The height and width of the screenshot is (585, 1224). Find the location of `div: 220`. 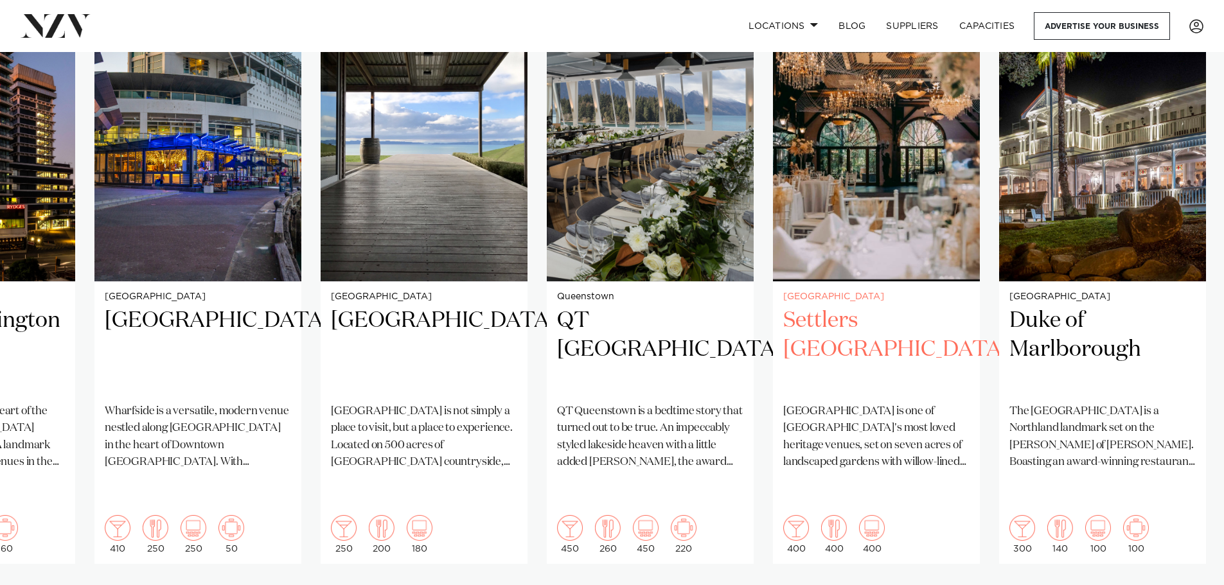

div: 220 is located at coordinates (684, 535).